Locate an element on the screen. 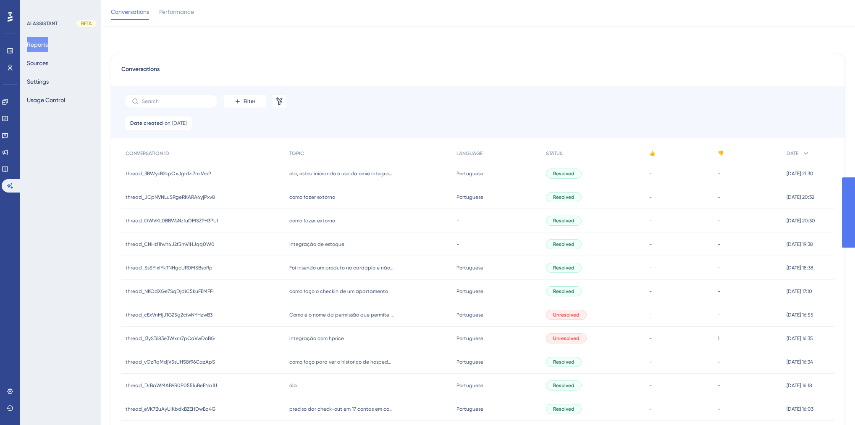  span: DATE is located at coordinates (793, 153).